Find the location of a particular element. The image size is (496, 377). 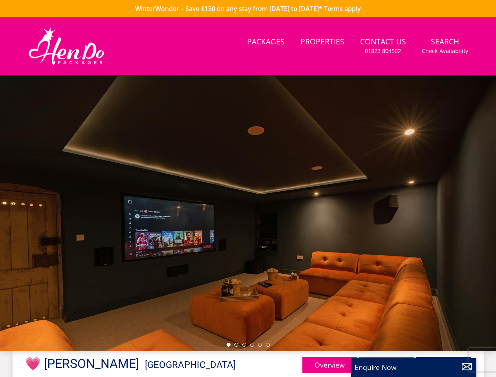

a: Packages is located at coordinates (266, 42).